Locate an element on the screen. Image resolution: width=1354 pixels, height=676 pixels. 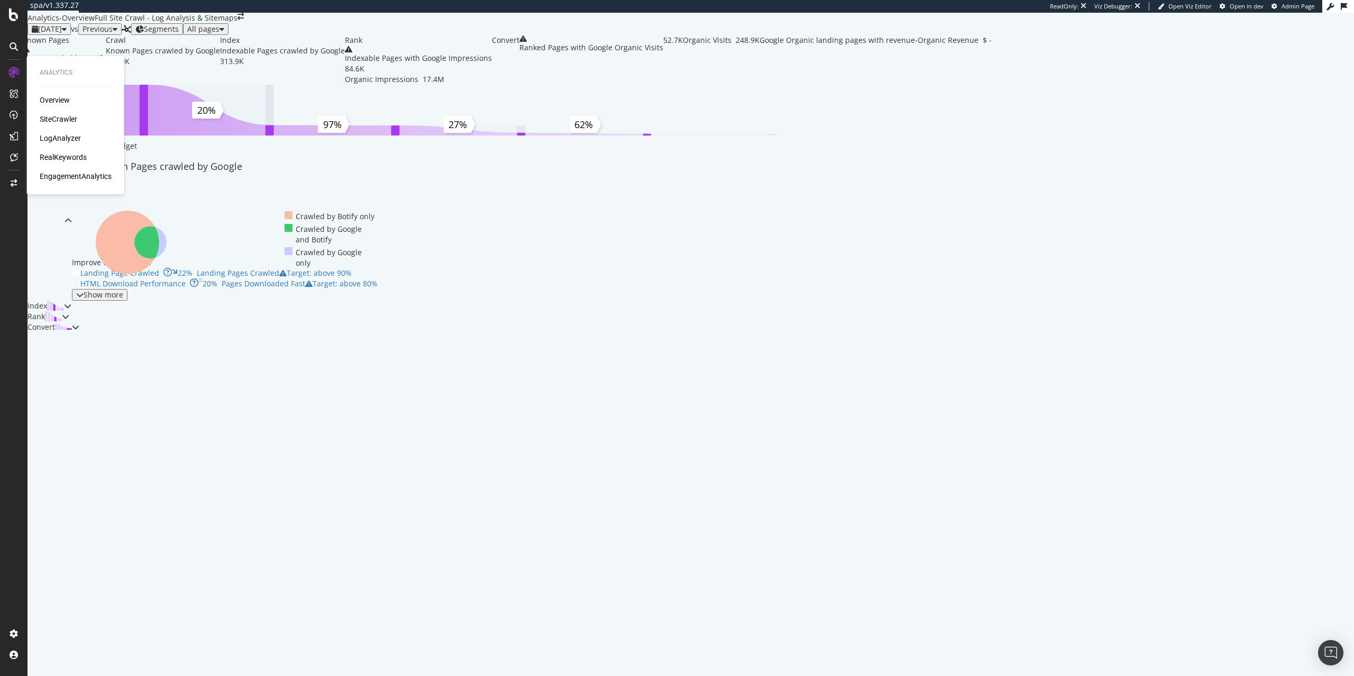
div: Crawled by Google only is located at coordinates (330, 258).